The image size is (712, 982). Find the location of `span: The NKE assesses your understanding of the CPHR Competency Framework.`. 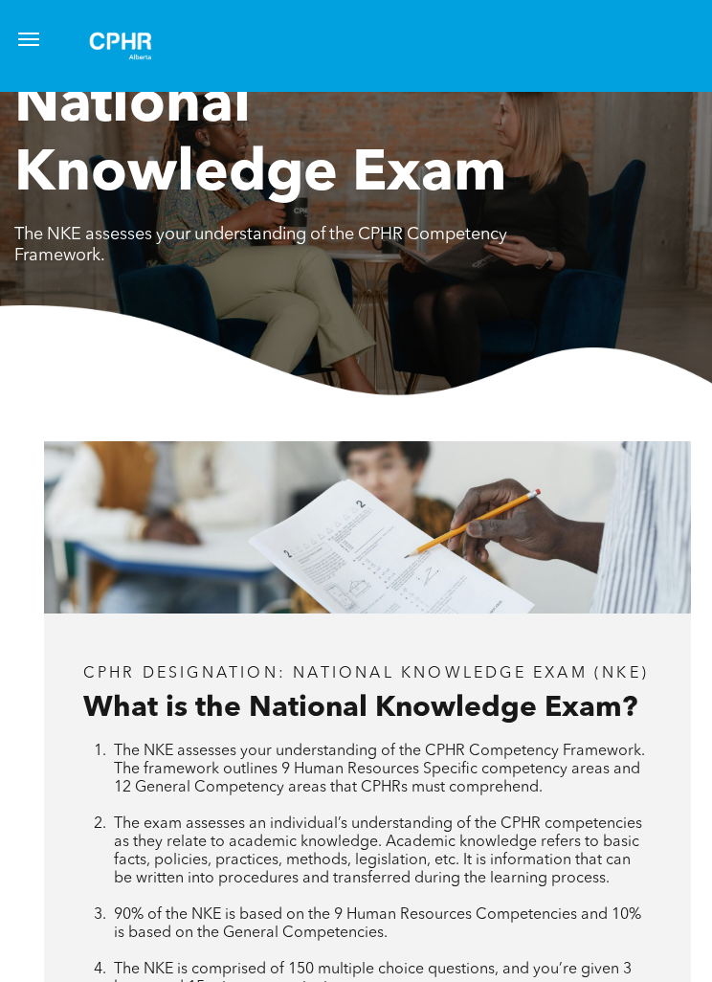

span: The NKE assesses your understanding of the CPHR Competency Framework. is located at coordinates (260, 245).